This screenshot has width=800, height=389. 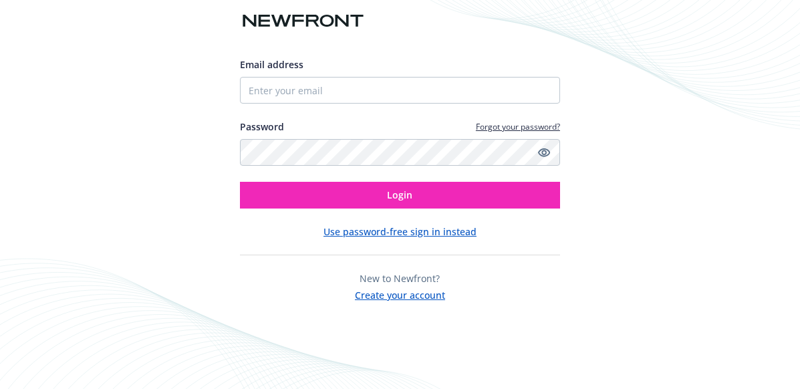 I want to click on button: Use password-free sign in instead, so click(x=400, y=231).